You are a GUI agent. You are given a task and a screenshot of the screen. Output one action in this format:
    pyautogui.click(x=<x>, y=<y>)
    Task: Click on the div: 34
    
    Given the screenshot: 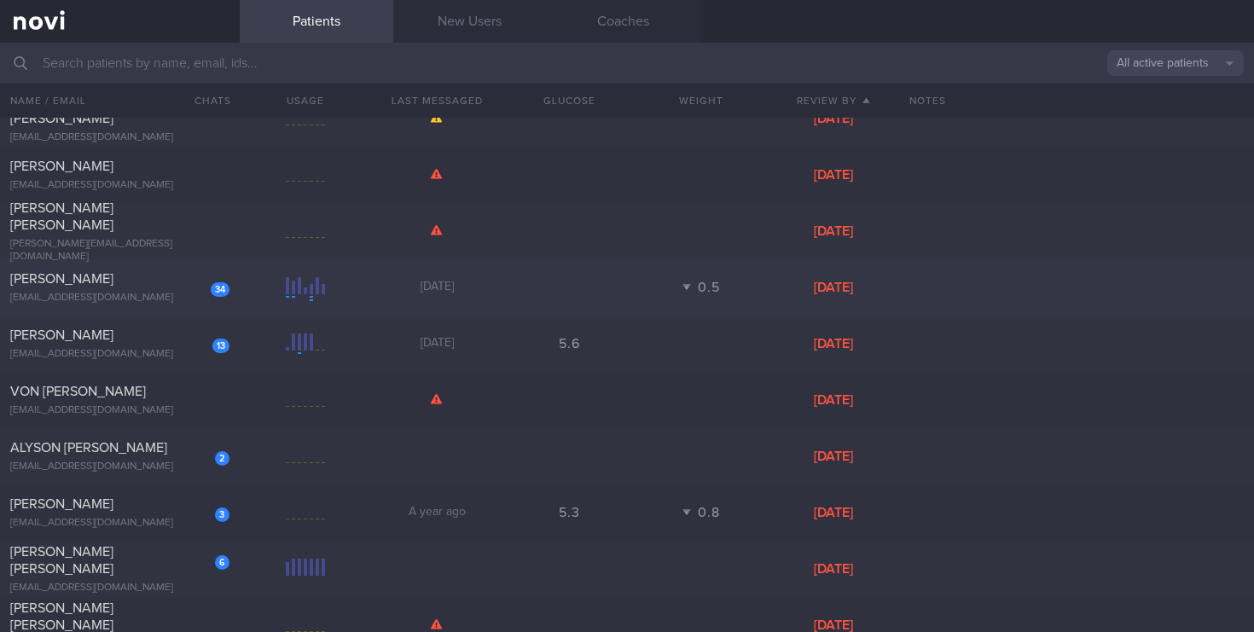 What is the action you would take?
    pyautogui.click(x=220, y=289)
    